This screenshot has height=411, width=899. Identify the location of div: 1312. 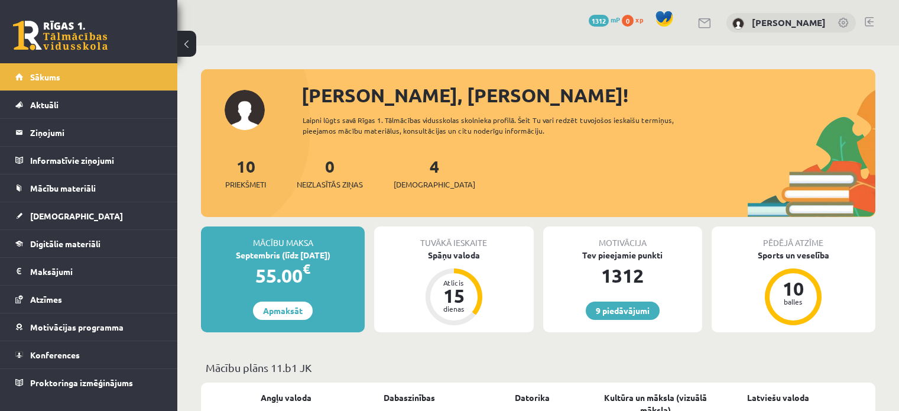
(623, 276).